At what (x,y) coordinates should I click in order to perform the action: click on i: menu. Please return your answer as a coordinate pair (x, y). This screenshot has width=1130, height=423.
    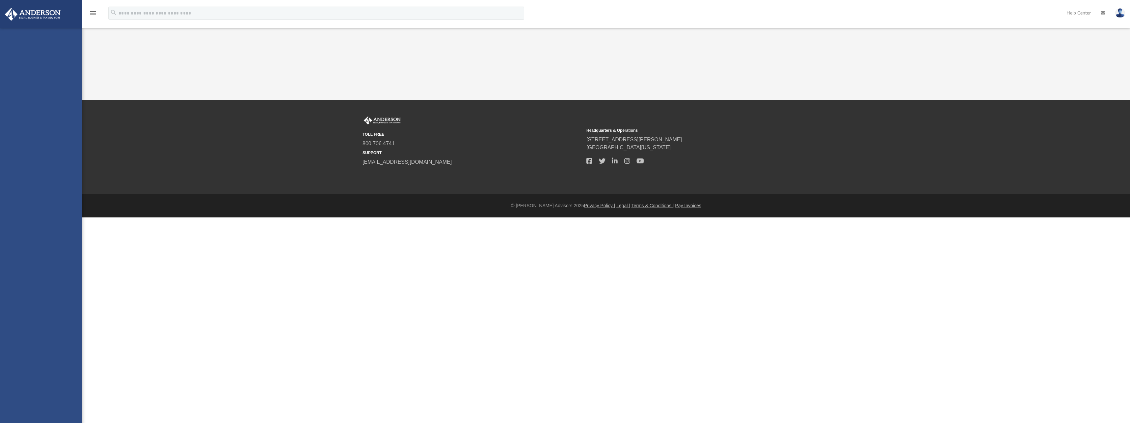
    Looking at the image, I should click on (93, 13).